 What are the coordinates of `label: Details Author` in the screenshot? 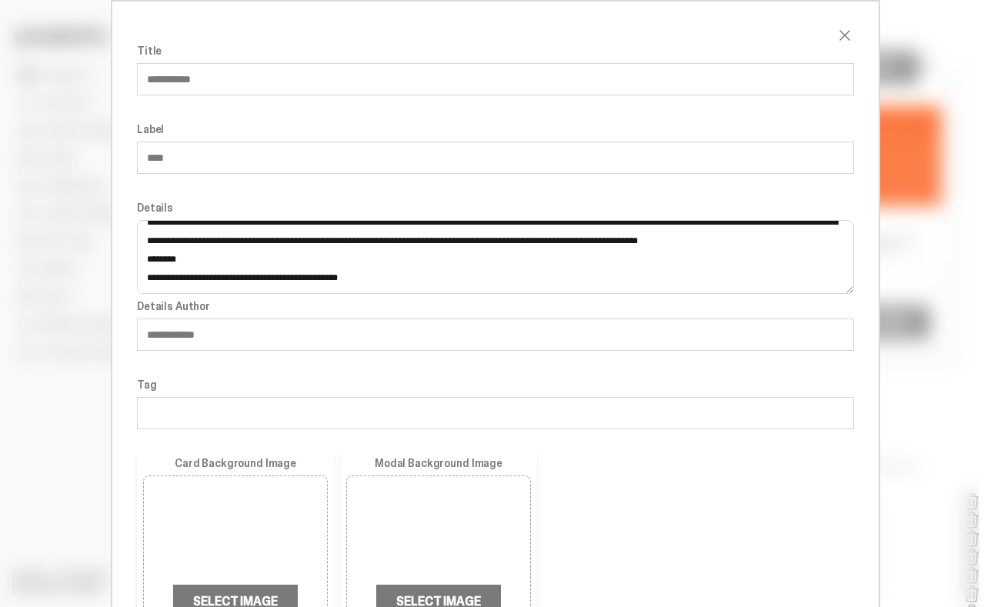 It's located at (496, 306).